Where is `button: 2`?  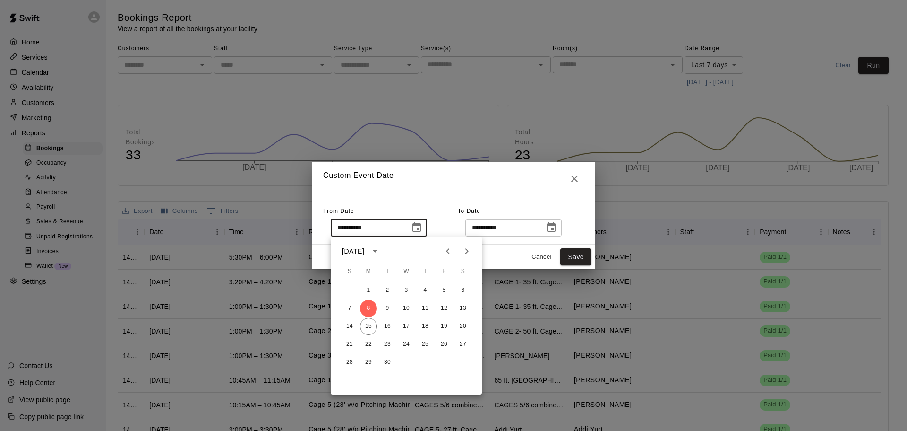
button: 2 is located at coordinates (388, 290).